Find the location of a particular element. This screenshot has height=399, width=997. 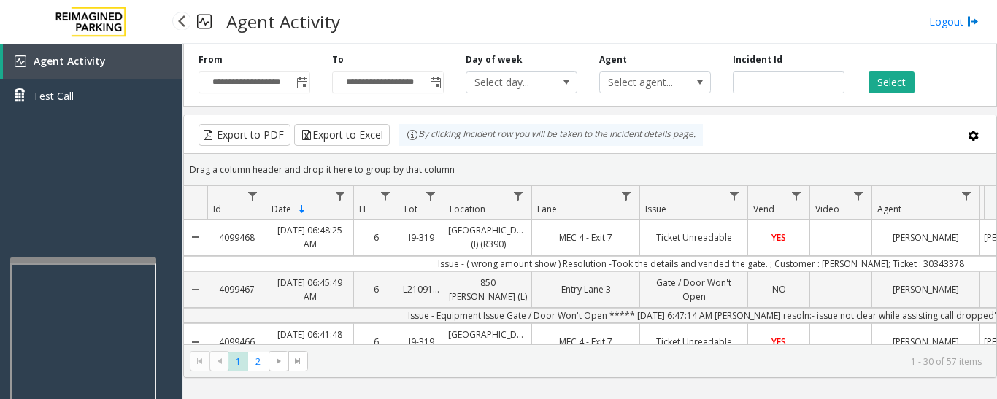

label: To is located at coordinates (338, 60).